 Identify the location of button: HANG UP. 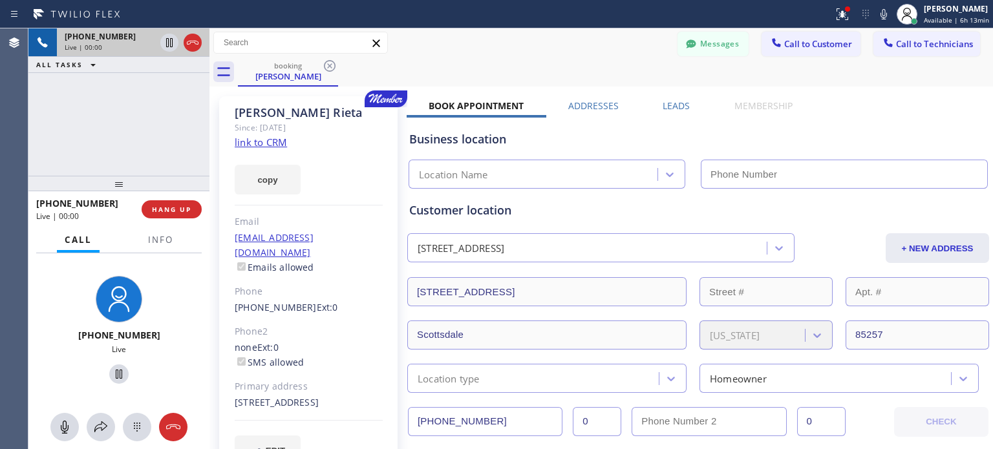
(171, 209).